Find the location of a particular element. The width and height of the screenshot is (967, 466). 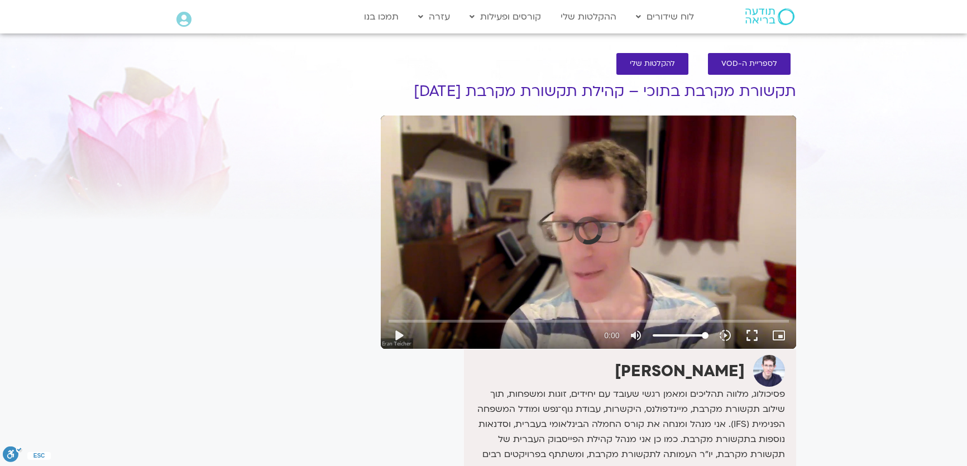

a: עזרה is located at coordinates (434, 17).